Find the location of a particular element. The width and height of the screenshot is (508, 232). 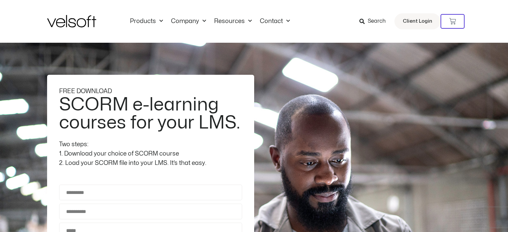

div: Two steps: is located at coordinates (151, 145).